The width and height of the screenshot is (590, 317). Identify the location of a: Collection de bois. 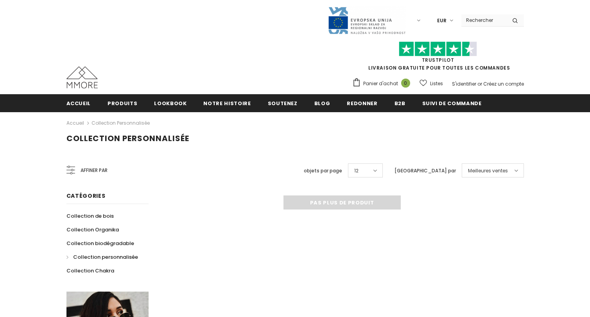
(90, 216).